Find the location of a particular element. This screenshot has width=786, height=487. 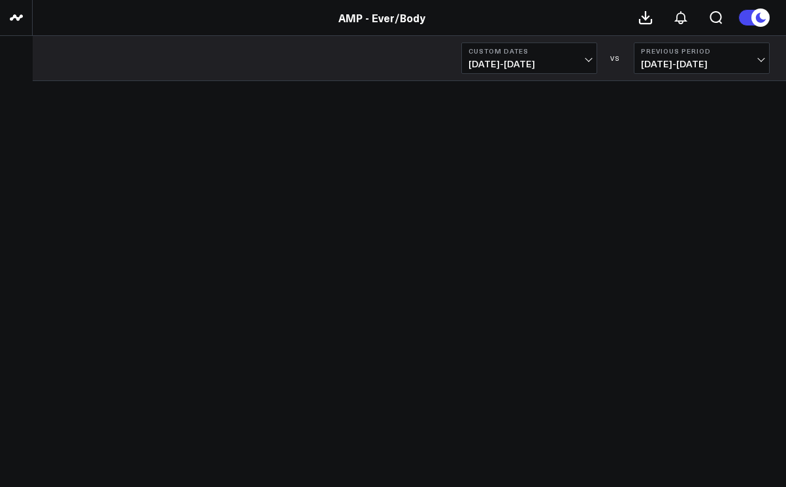

b: Custom Dates is located at coordinates (530, 51).